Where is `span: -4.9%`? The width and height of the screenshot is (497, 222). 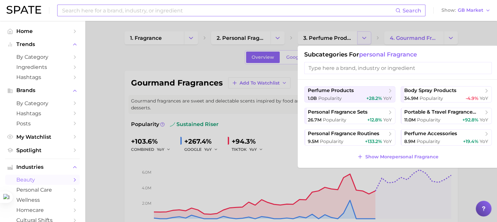 span: -4.9% is located at coordinates (472, 98).